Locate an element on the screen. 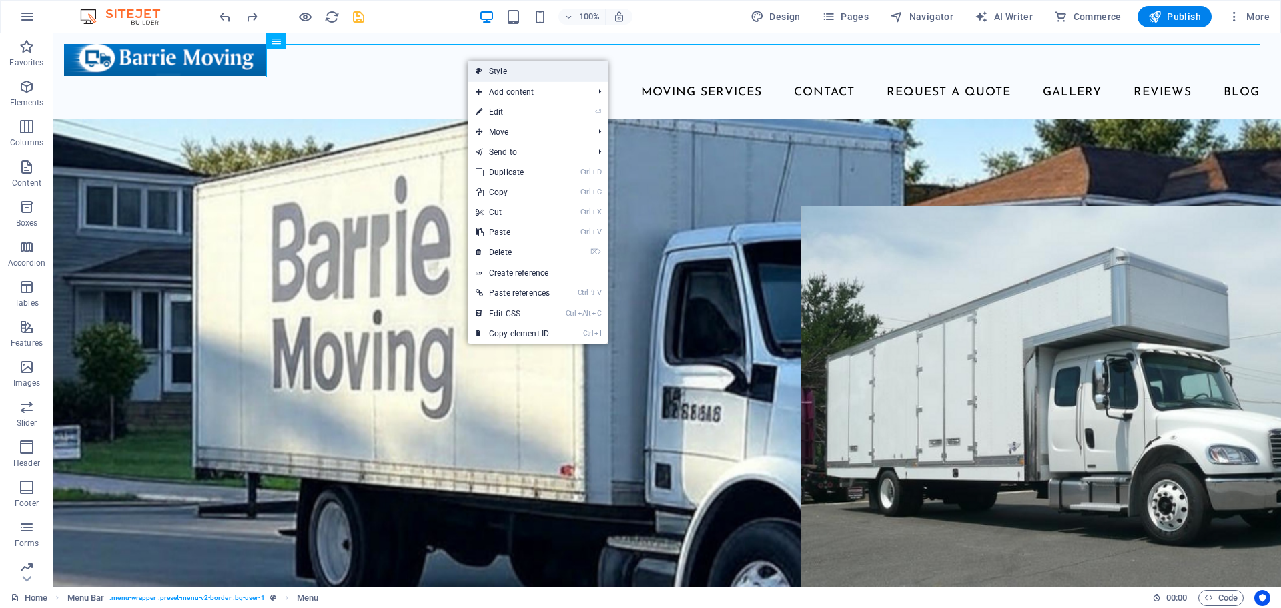 This screenshot has height=608, width=1281. span: . menu-wrapper .preset-menu-v2-border .bg-user-1 is located at coordinates (187, 598).